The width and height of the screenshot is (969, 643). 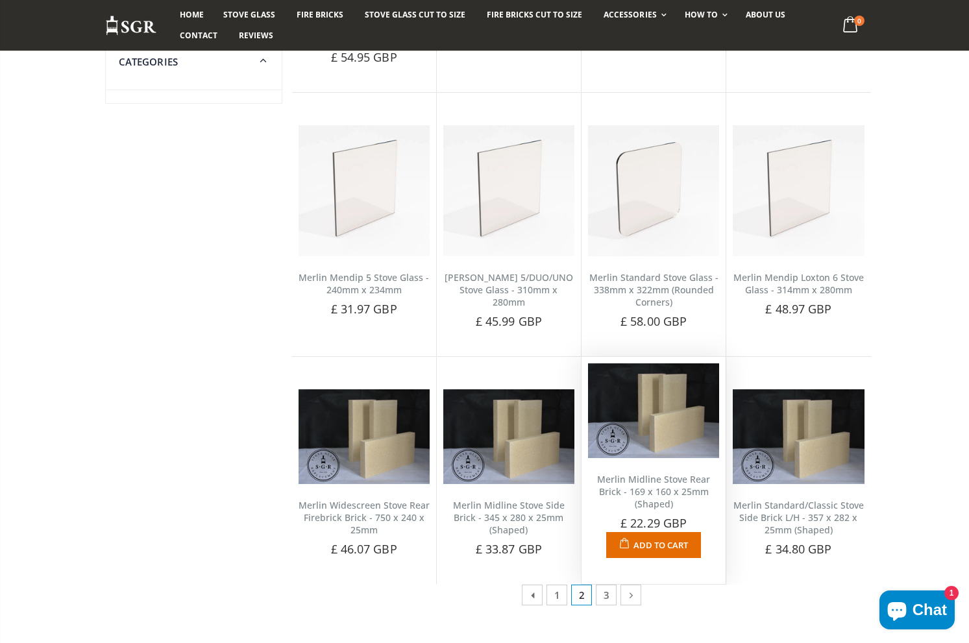 I want to click on img: Merlin Standard Stove Glass, so click(x=653, y=191).